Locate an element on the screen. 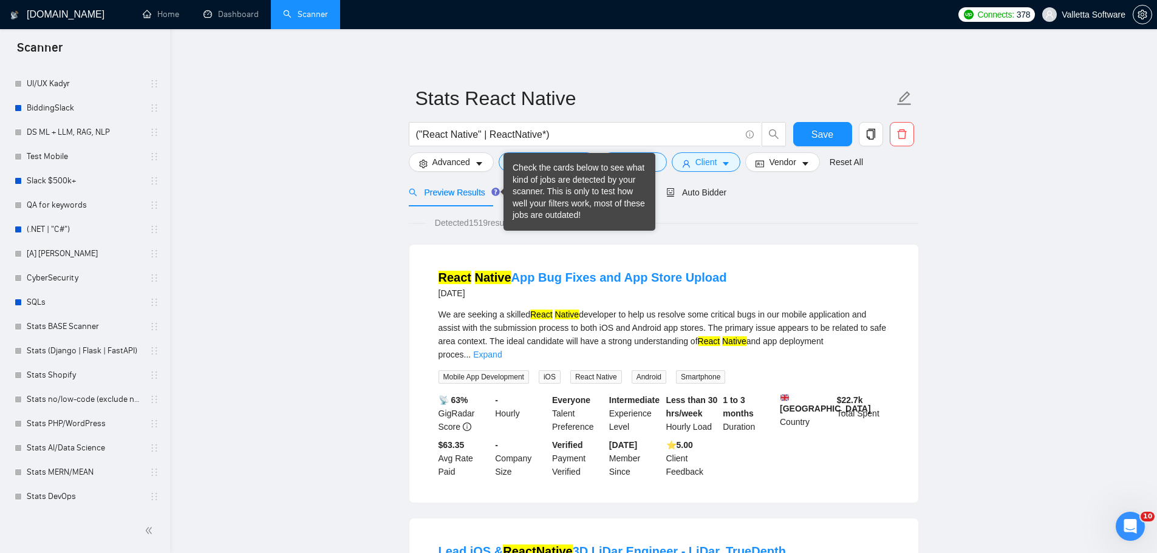 This screenshot has width=1157, height=553. a: Stats Shopify is located at coordinates (84, 375).